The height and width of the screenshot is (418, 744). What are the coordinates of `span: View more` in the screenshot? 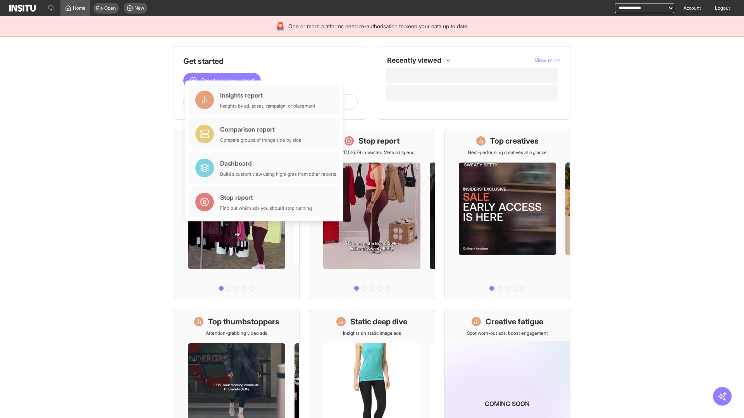 It's located at (547, 60).